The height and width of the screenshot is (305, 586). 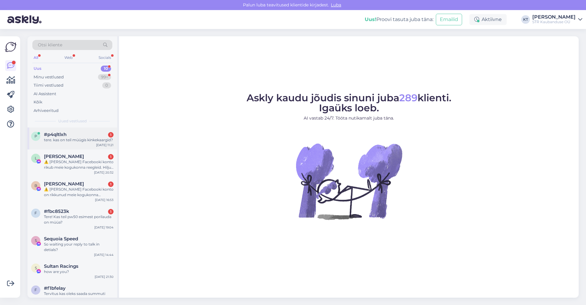 What do you see at coordinates (399, 20) in the screenshot?
I see `div: Proovi tasuta juba täna:` at bounding box center [399, 20].